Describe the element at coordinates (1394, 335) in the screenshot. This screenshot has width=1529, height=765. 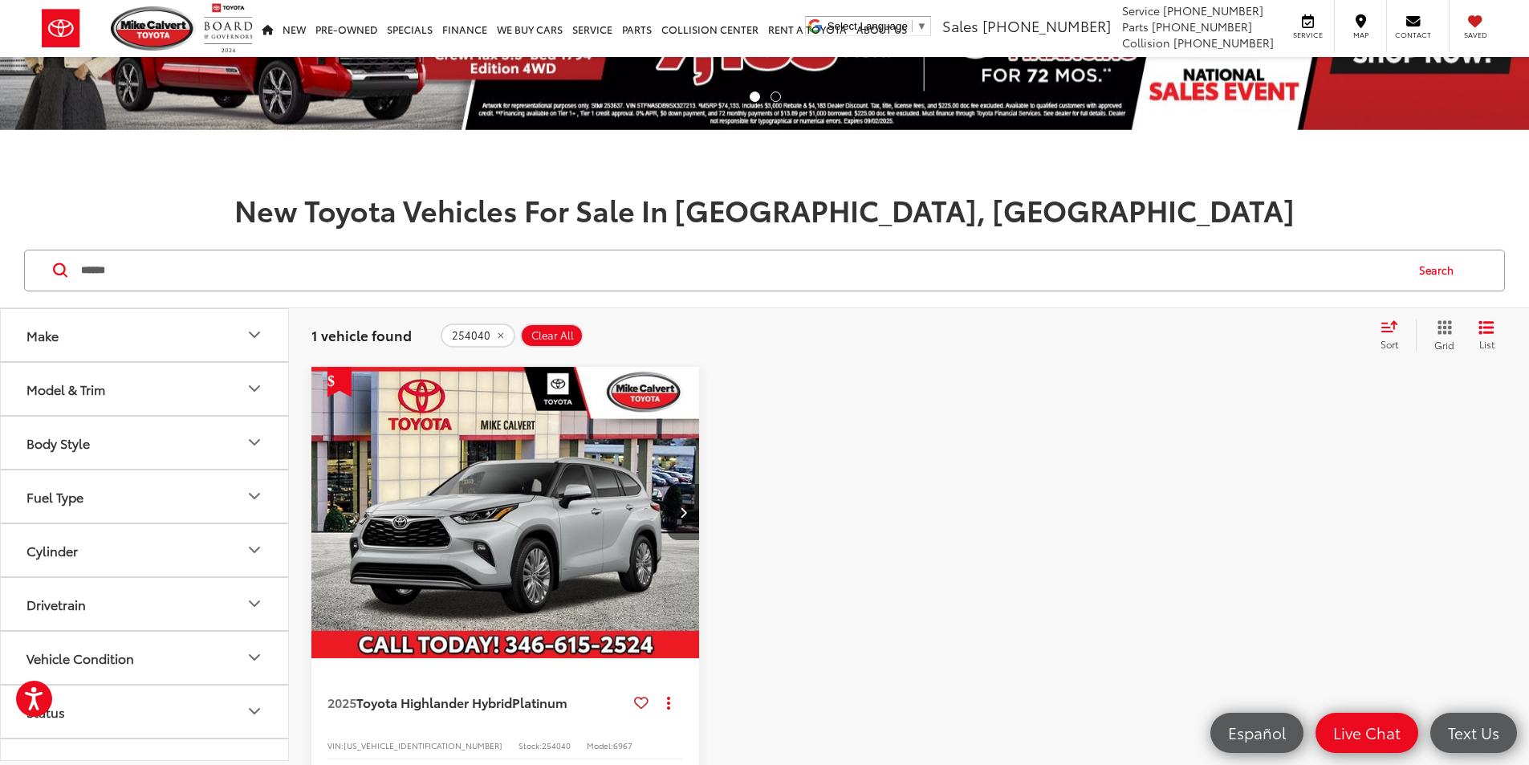
I see `button: Select sort value` at that location.